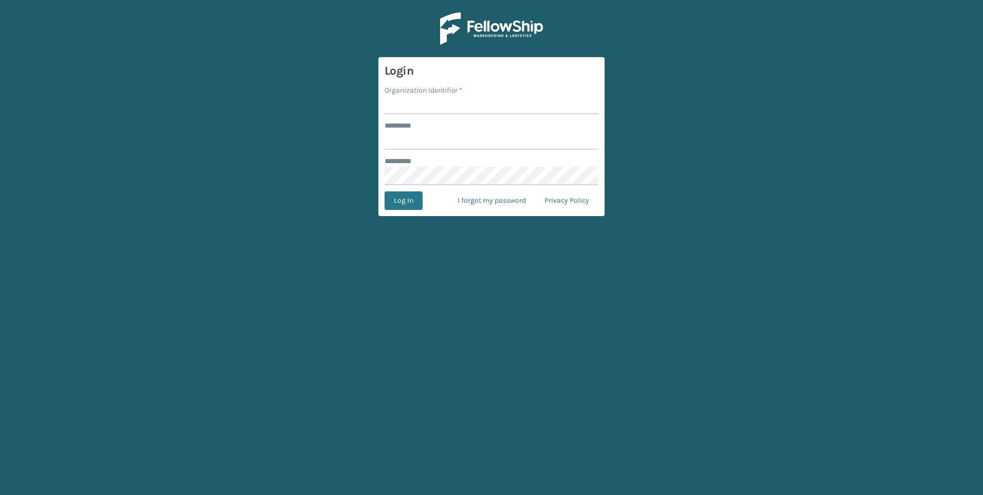  Describe the element at coordinates (492, 28) in the screenshot. I see `img: Logo` at that location.